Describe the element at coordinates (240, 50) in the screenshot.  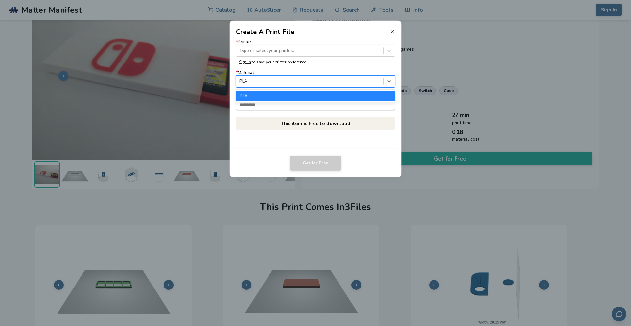
I see `input: *PrinterType or select your printer...` at that location.